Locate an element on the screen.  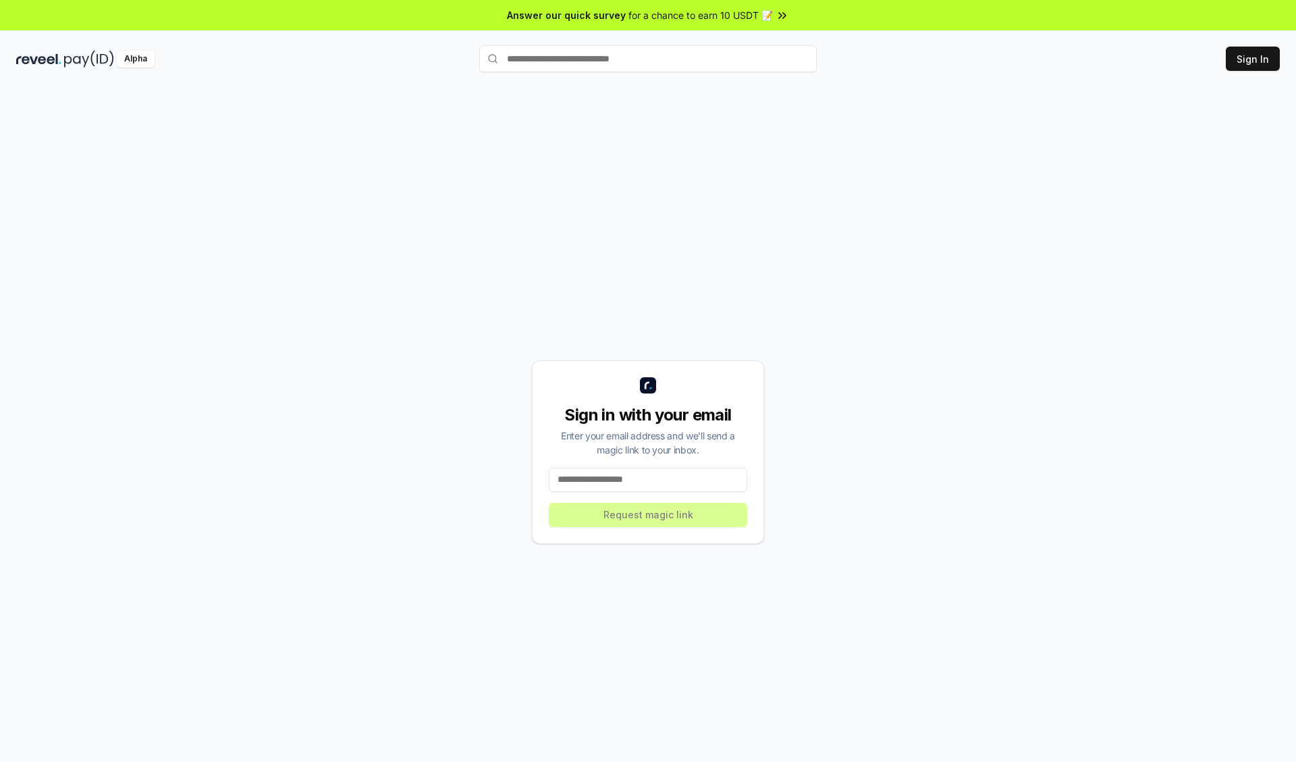
div: Alpha is located at coordinates (136, 59).